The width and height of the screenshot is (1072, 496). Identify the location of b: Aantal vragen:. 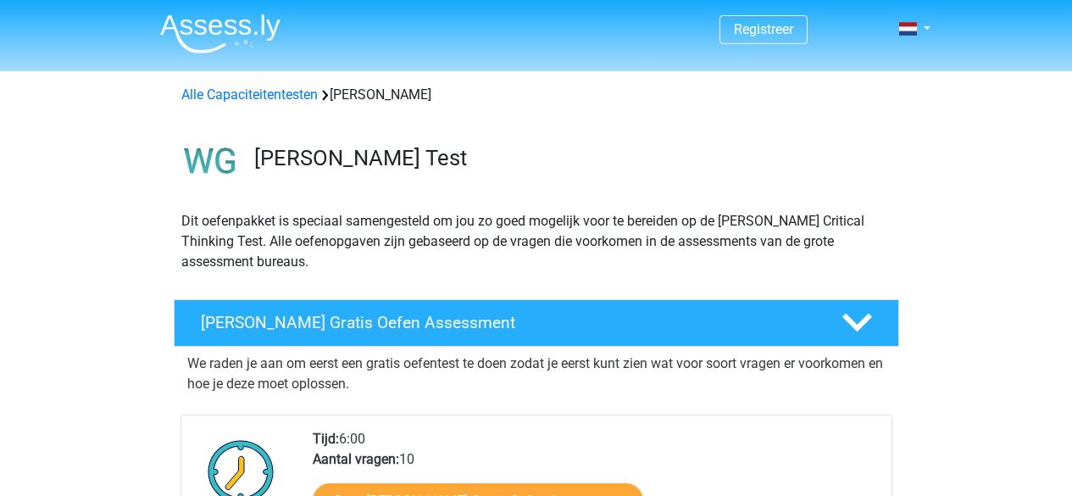
(356, 458).